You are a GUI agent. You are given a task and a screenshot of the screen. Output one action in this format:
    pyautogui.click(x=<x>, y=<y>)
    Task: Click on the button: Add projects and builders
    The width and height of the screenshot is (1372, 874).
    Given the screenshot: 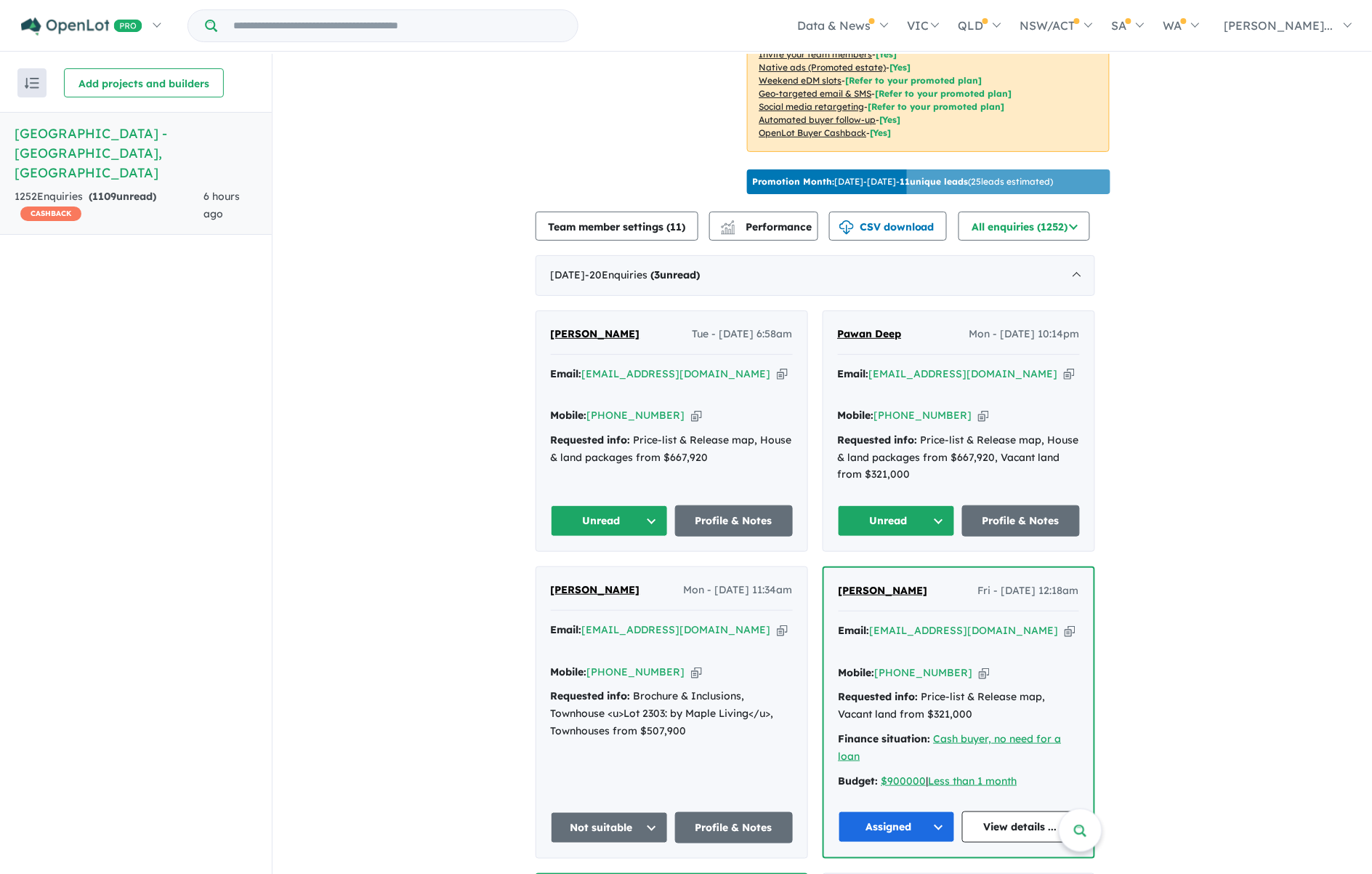 What is the action you would take?
    pyautogui.click(x=144, y=83)
    